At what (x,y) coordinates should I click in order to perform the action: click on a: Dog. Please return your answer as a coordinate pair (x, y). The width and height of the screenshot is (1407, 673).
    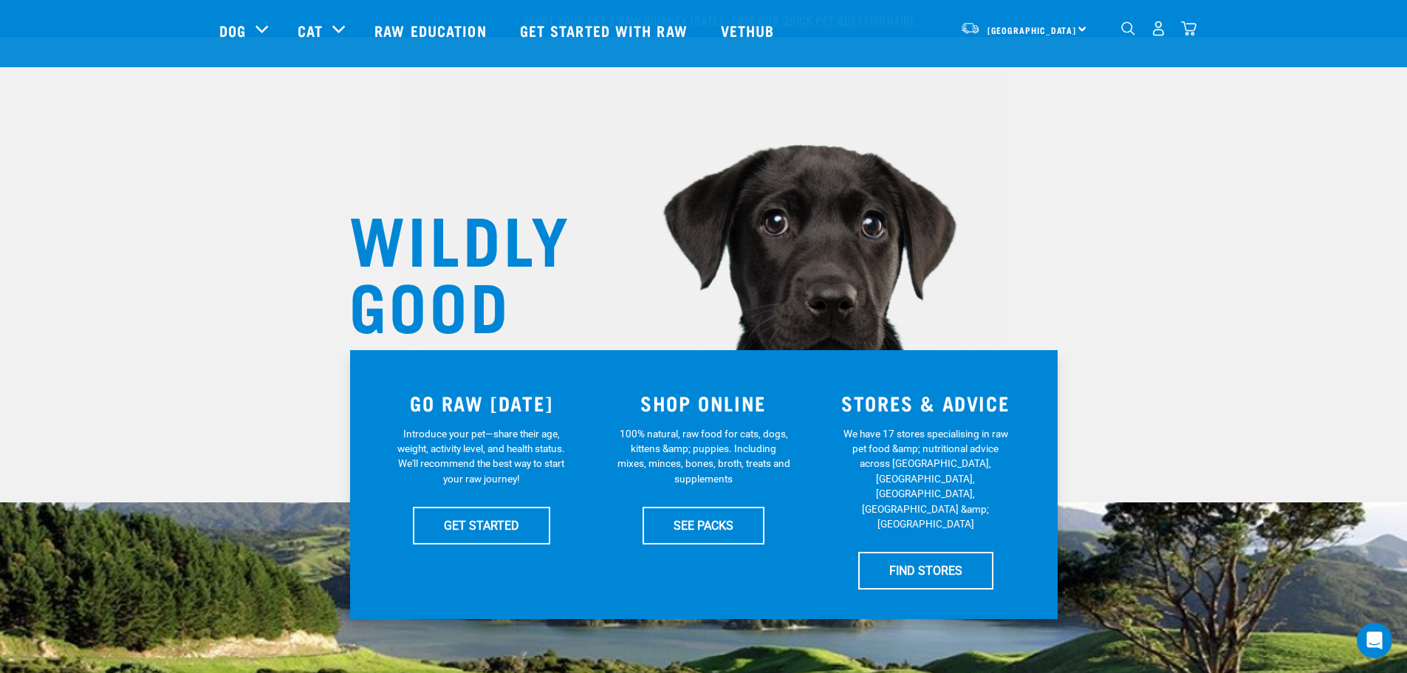
    Looking at the image, I should click on (233, 30).